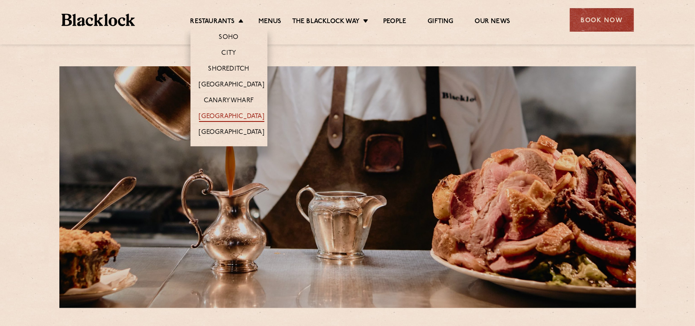 The width and height of the screenshot is (695, 326). I want to click on a: Restaurants, so click(213, 22).